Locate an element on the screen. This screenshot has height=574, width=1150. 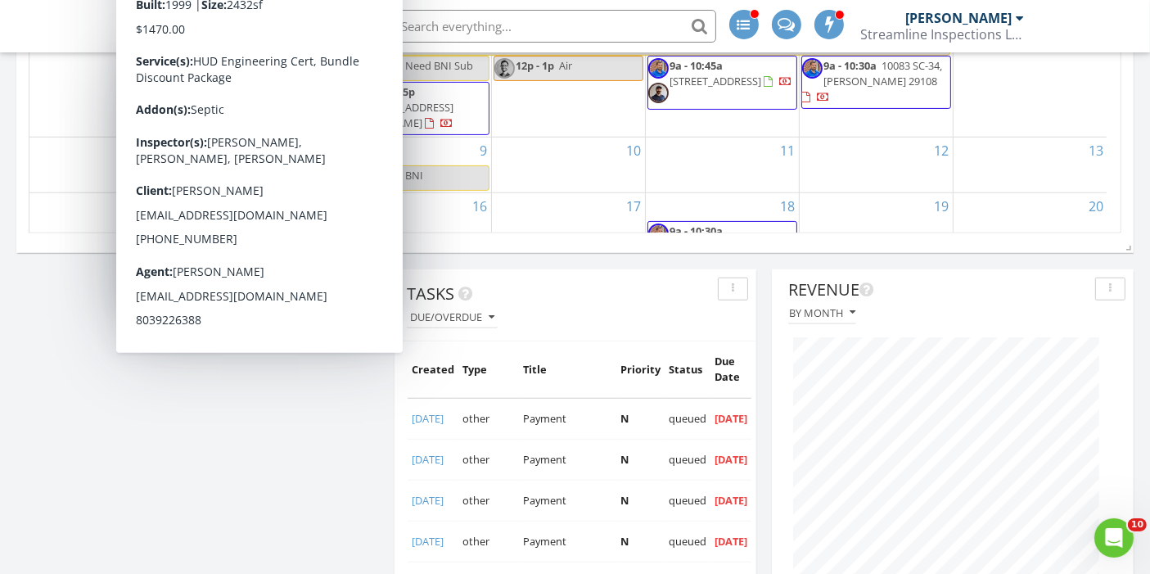
a: SPECTORA is located at coordinates (206, 39).